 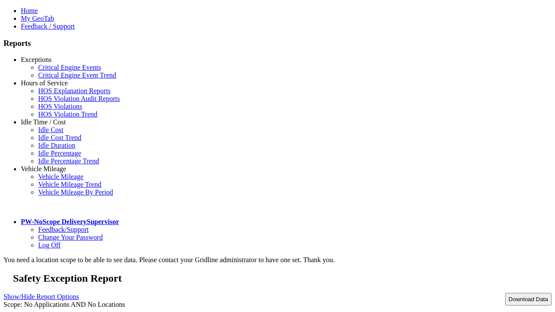 What do you see at coordinates (79, 98) in the screenshot?
I see `a: HOS Violation Audit Reports` at bounding box center [79, 98].